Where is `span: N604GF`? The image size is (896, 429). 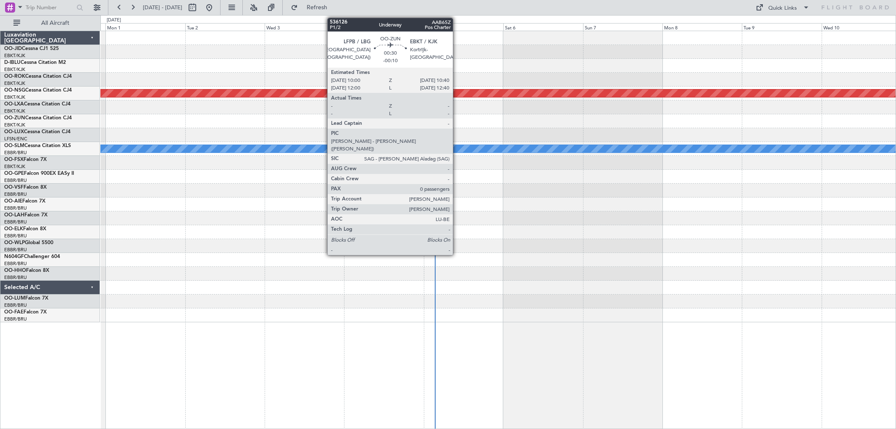 span: N604GF is located at coordinates (14, 257).